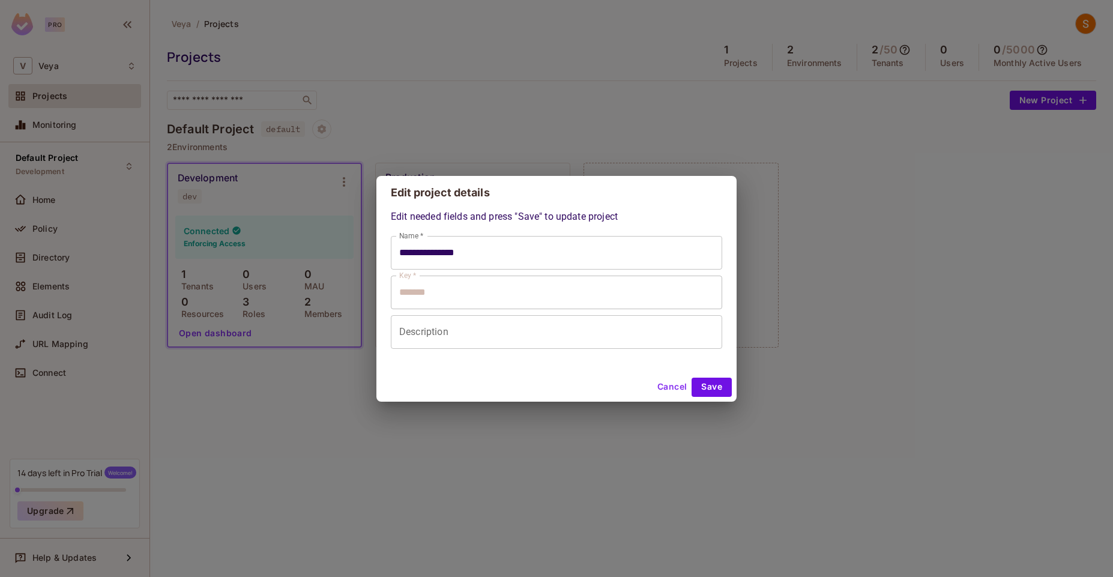 This screenshot has height=577, width=1113. I want to click on button: Save, so click(711, 387).